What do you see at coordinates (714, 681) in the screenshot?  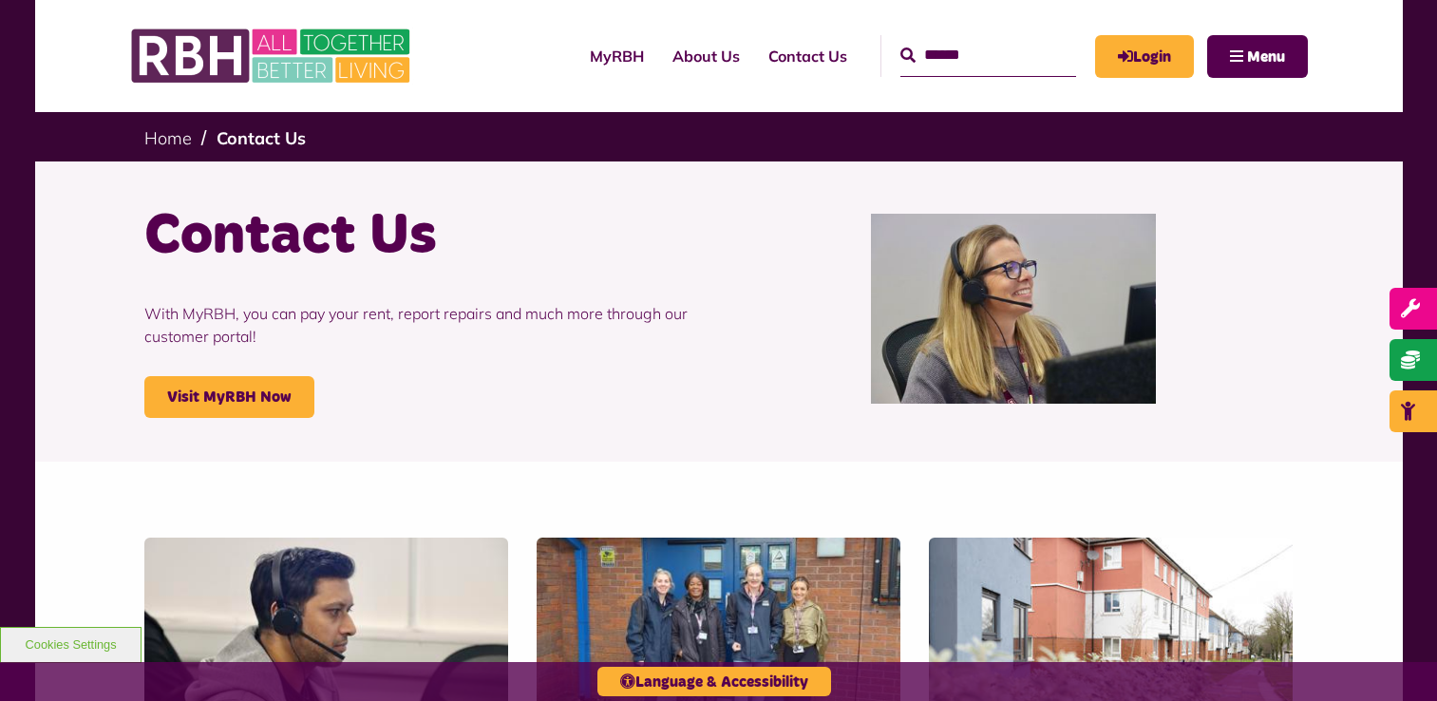 I see `button: Language & Accessibility` at bounding box center [714, 681].